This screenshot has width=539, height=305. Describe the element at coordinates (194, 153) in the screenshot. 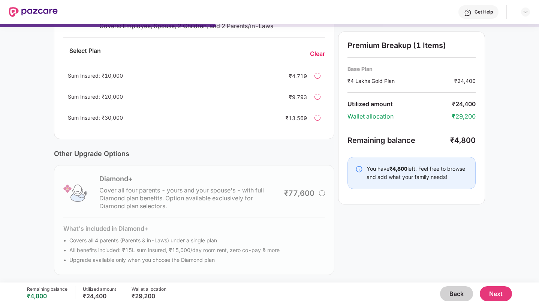

I see `div: Other Upgrade Options` at that location.